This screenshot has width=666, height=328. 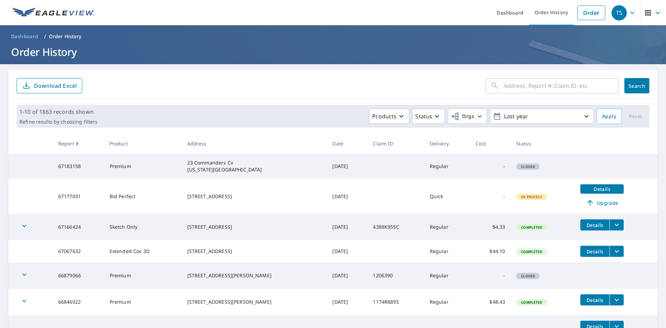 I want to click on td: 67183158, so click(x=78, y=166).